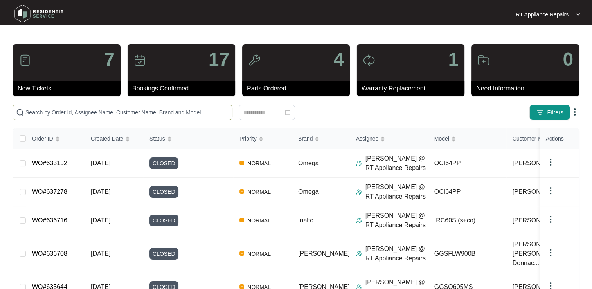 The height and width of the screenshot is (289, 592). What do you see at coordinates (467, 139) in the screenshot?
I see `th: Model` at bounding box center [467, 139].